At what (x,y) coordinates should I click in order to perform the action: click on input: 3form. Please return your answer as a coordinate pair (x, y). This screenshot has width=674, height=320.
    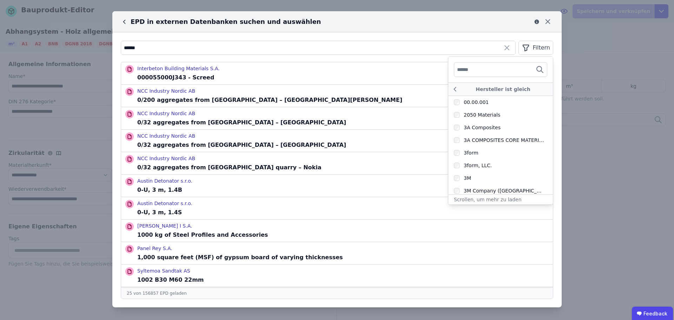
    Looking at the image, I should click on (456, 153).